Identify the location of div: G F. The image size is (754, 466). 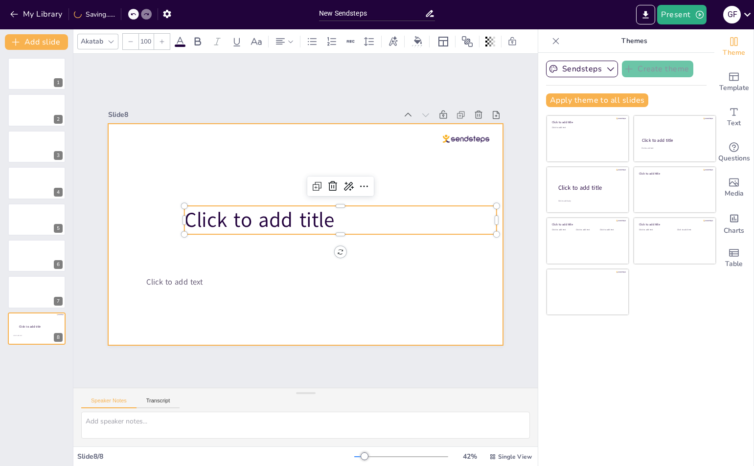
(732, 15).